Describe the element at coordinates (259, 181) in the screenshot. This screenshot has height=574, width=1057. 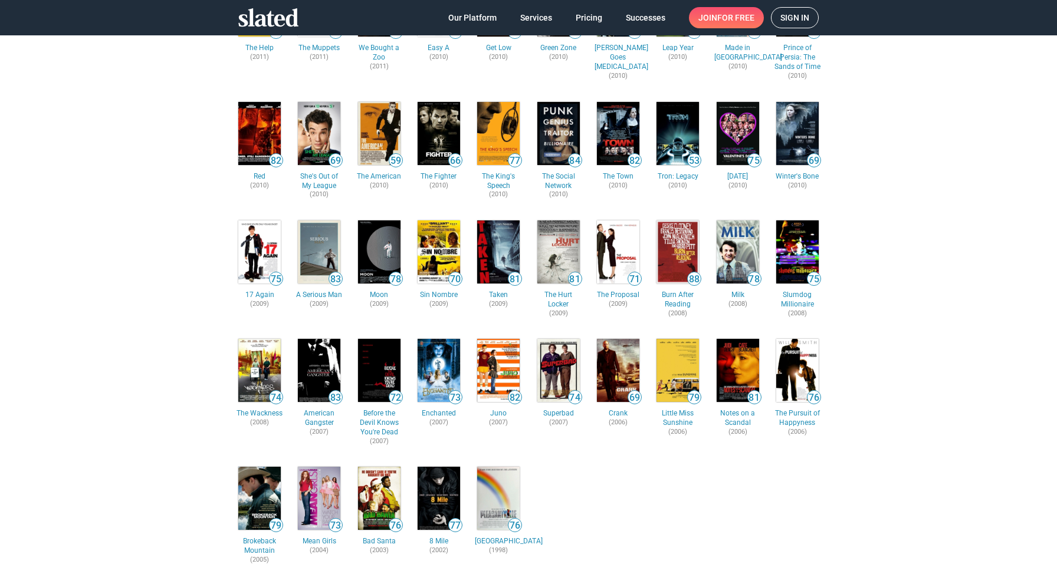
I see `a: Red(2010)` at that location.